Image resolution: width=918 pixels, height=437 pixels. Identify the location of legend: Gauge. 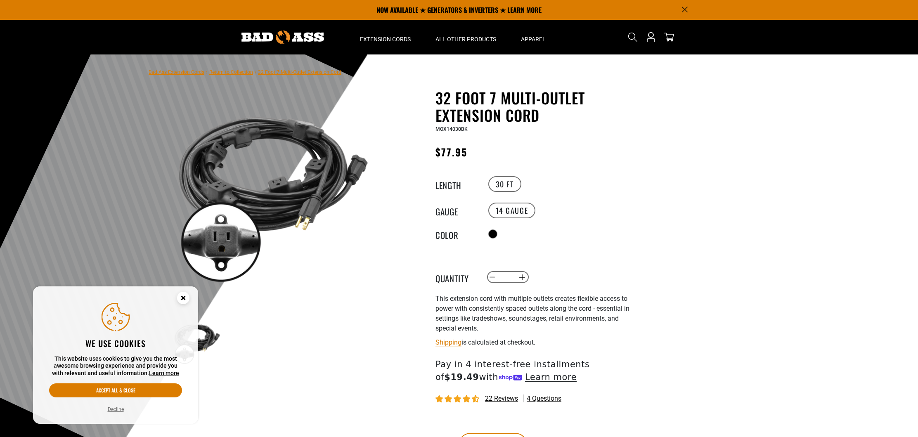
(456, 211).